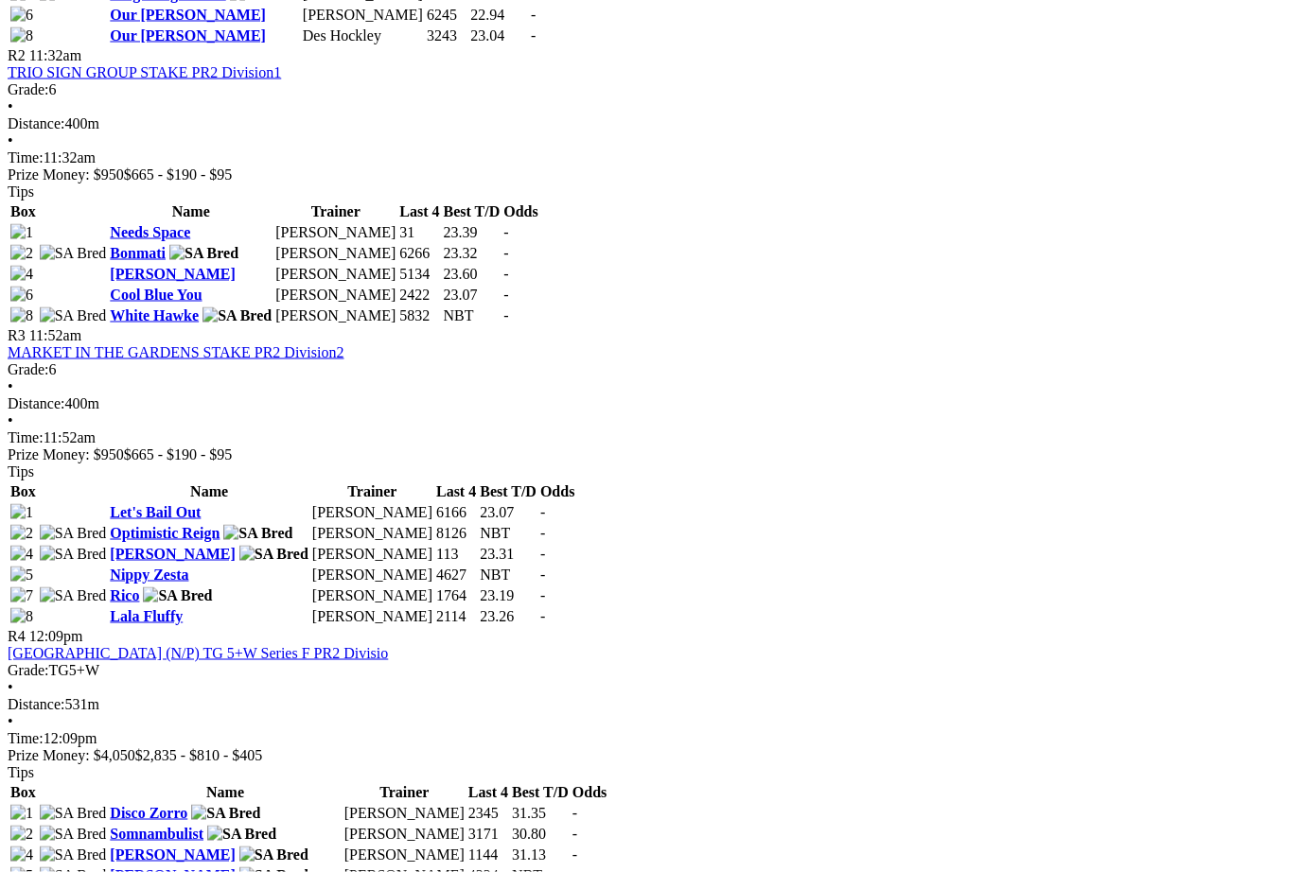 This screenshot has height=872, width=1302. I want to click on td: 6166, so click(456, 513).